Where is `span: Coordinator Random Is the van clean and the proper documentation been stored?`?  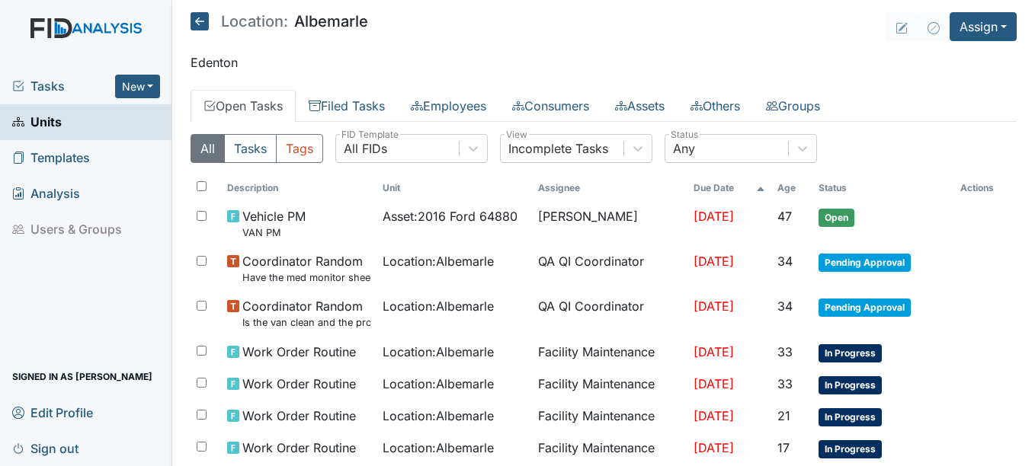 span: Coordinator Random Is the van clean and the proper documentation been stored? is located at coordinates (306, 313).